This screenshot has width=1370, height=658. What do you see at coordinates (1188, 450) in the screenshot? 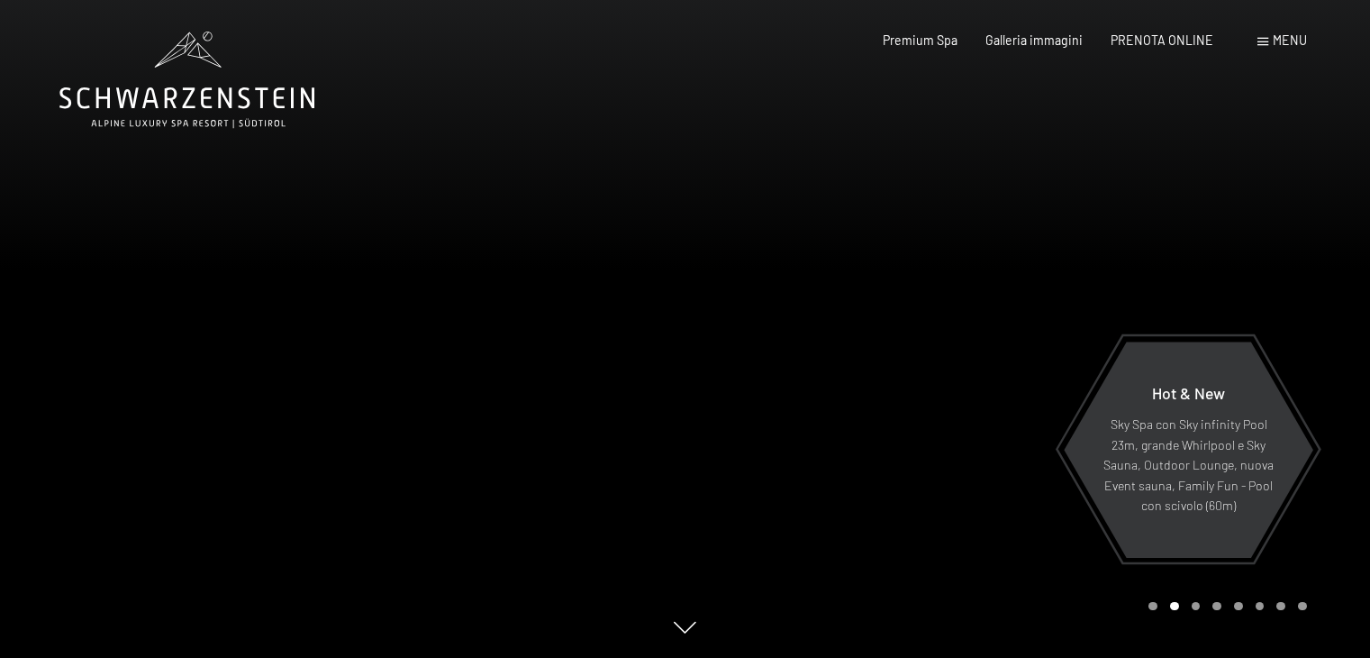
I see `a: Hot & New Sky Spa con Sky infinity Pool 23m, grande Whirlpool e Sky Sauna, Outdoor Lounge, nuova ...` at bounding box center [1188, 450].